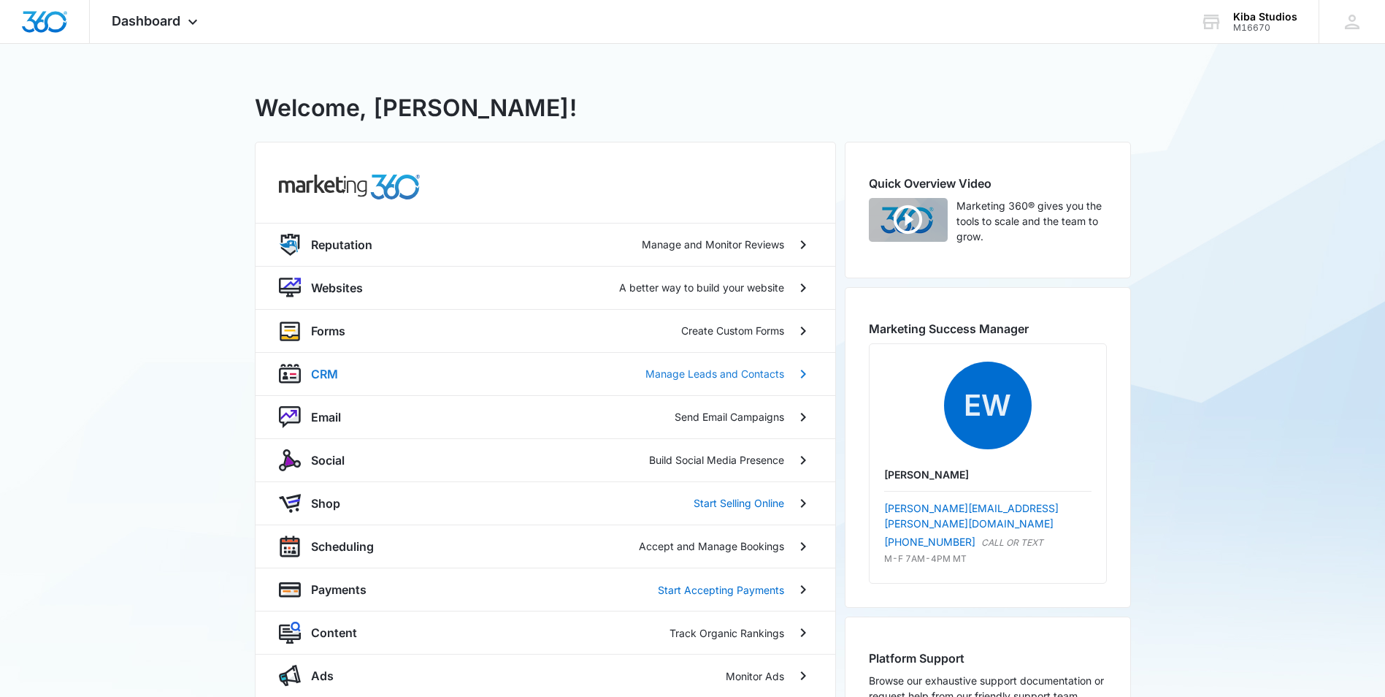  I want to click on a: shopAppShopStart Selling Online, so click(545, 502).